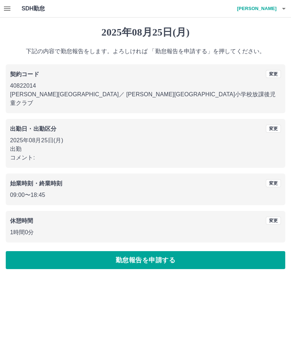 This screenshot has height=351, width=291. Describe the element at coordinates (146, 51) in the screenshot. I see `p: 下記の内容で勤怠報告をします。よろしければ 「勤怠報告を申請する」を押してください。` at that location.